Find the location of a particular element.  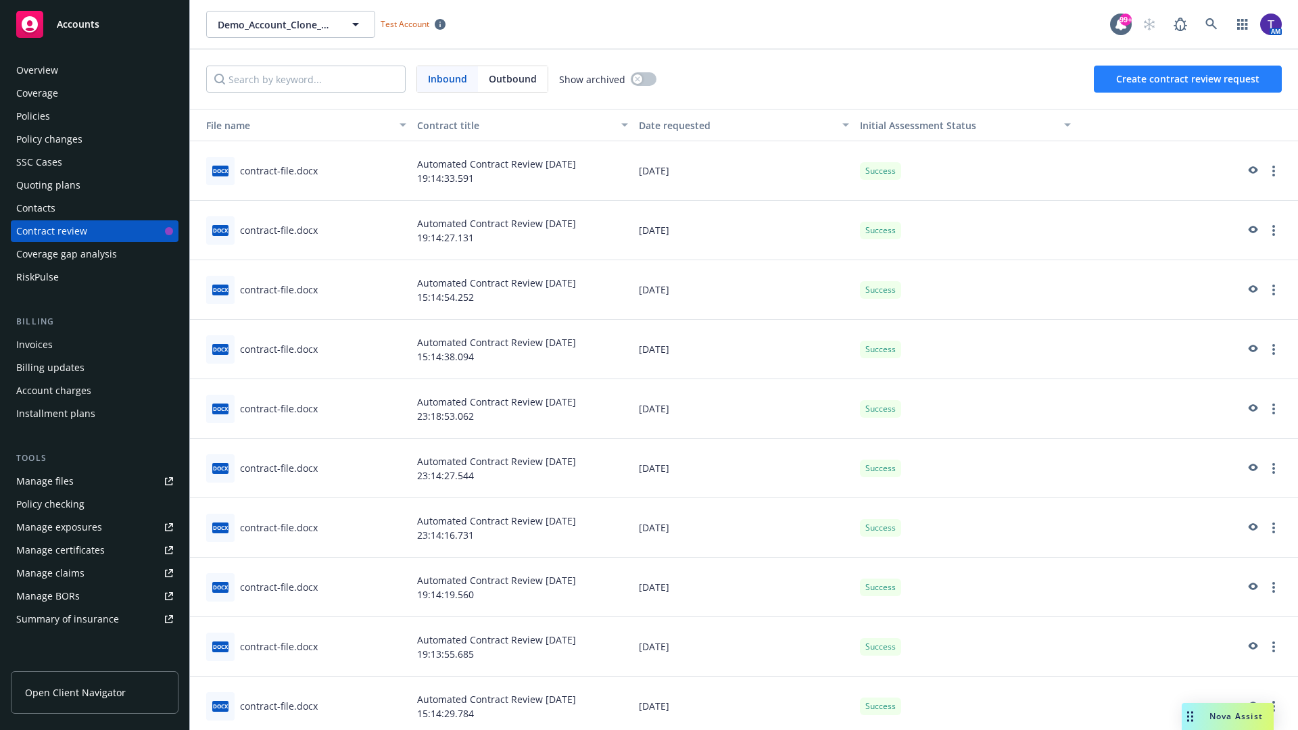

a: Manage files is located at coordinates (95, 481).